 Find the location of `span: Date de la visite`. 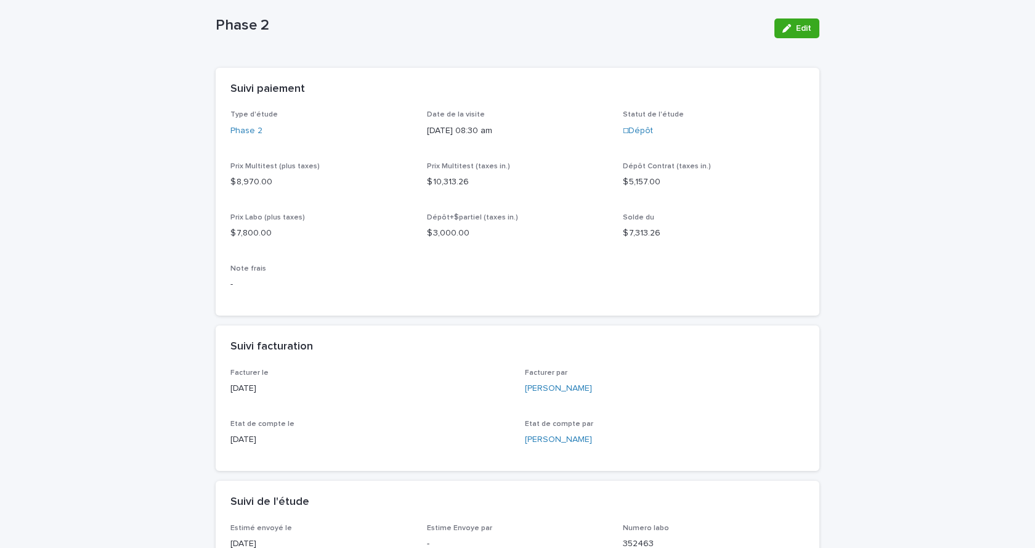

span: Date de la visite is located at coordinates (456, 115).